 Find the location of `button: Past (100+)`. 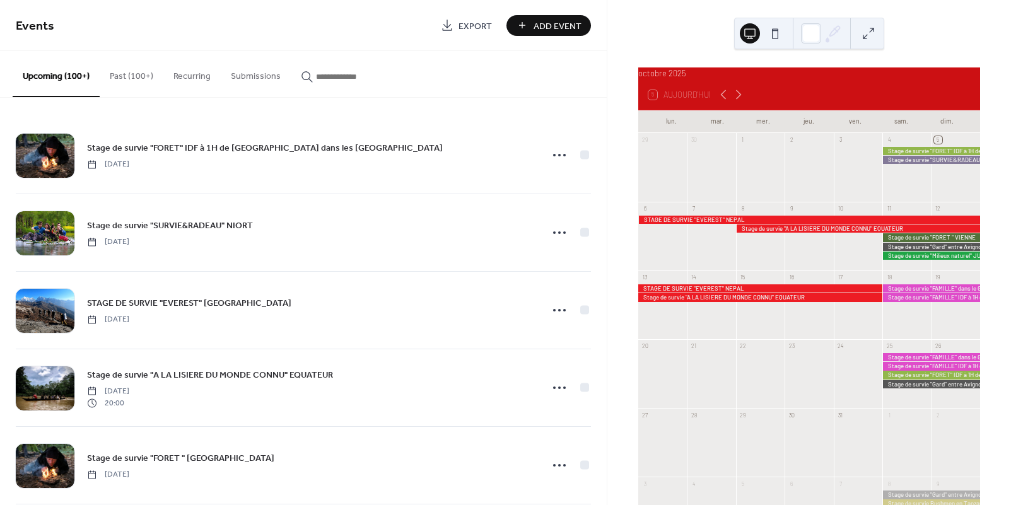

button: Past (100+) is located at coordinates (131, 73).